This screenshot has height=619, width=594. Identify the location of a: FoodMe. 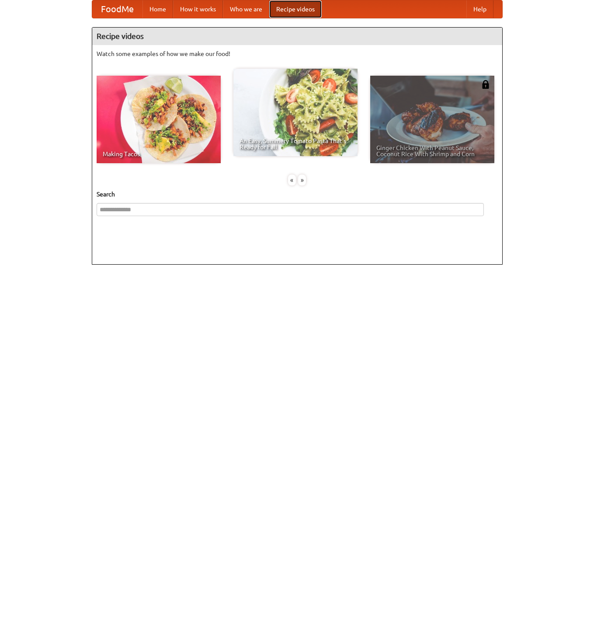
(117, 9).